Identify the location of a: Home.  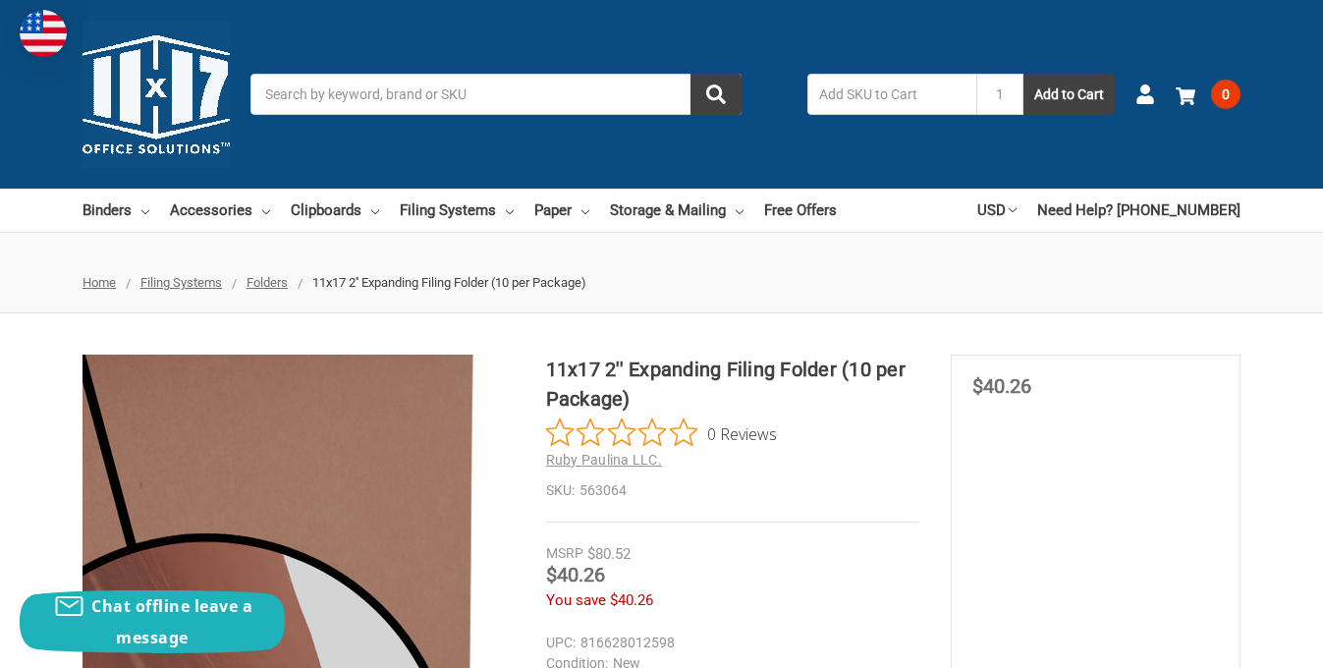
(99, 282).